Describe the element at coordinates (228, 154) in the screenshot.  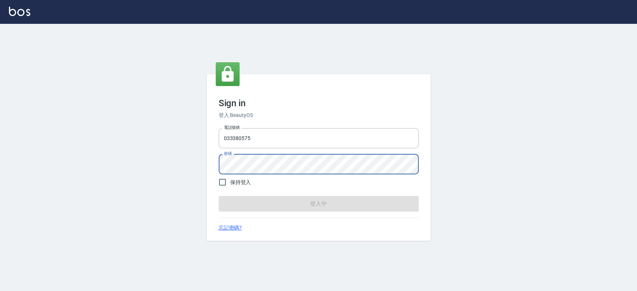
I see `label: 密碼` at that location.